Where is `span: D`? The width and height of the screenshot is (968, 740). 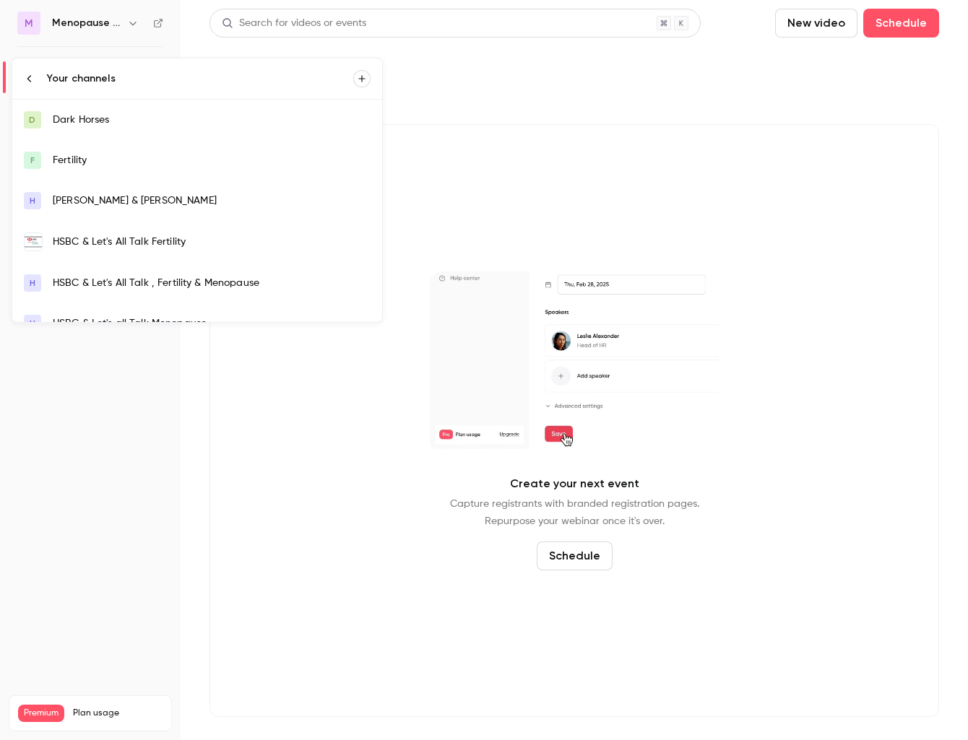 span: D is located at coordinates (32, 120).